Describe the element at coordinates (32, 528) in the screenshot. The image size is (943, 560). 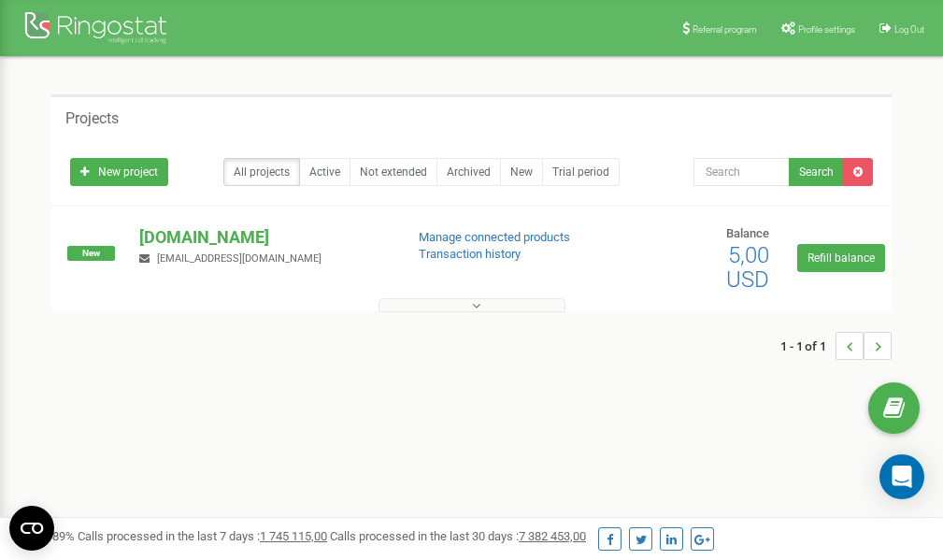
I see `button: Open CMP widget` at that location.